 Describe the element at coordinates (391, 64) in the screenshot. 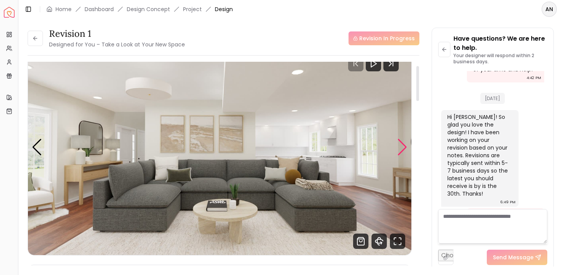

I see `svg: Next Track` at that location.